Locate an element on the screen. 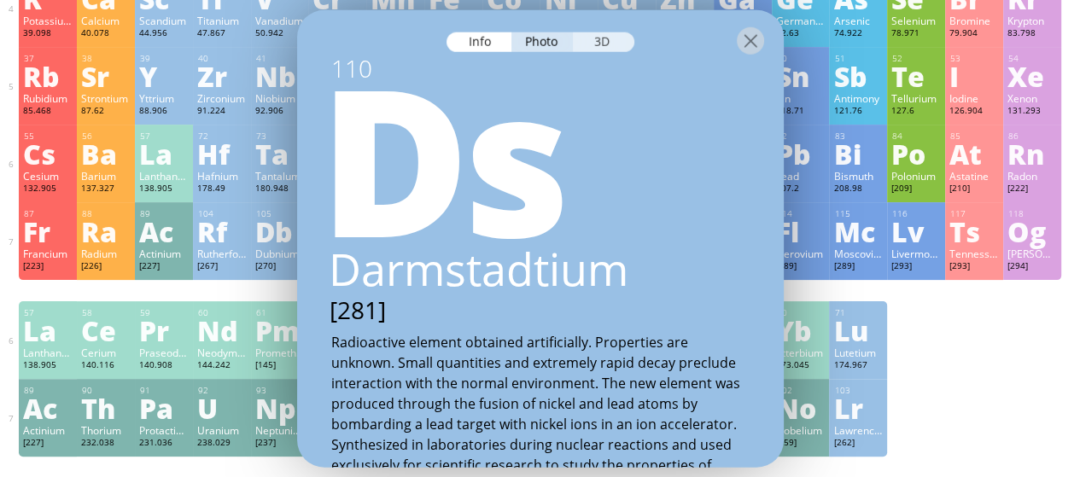 The width and height of the screenshot is (1080, 477). div: 93 is located at coordinates (280, 390).